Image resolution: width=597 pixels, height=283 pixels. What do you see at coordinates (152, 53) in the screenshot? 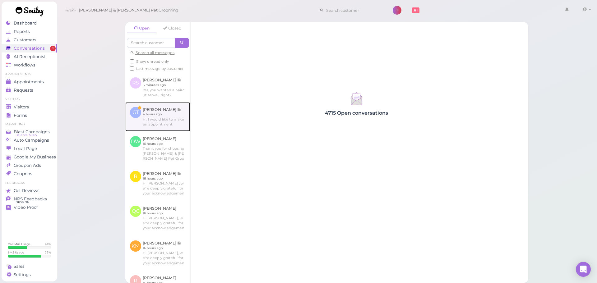
I see `a: Search all messages` at bounding box center [152, 53].